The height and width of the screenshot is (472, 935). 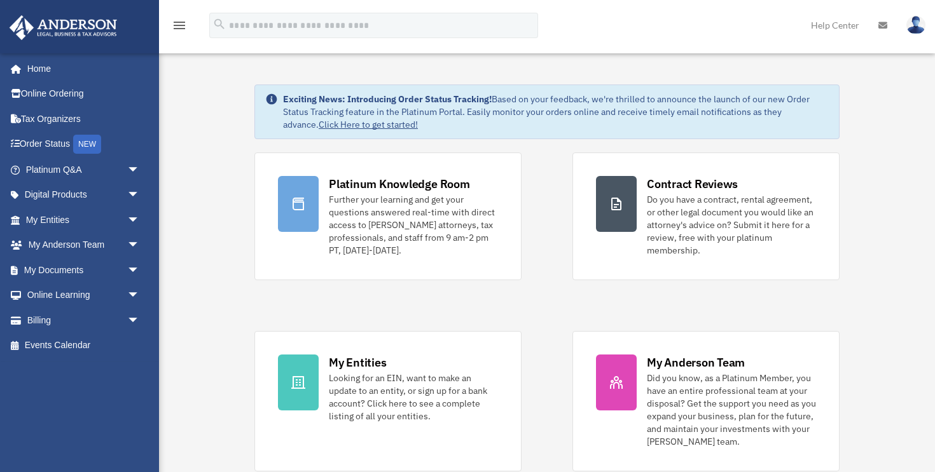 I want to click on a: My Entities Looking for an EIN, want to make an update to an entity, or sign up for a bank accoun..., so click(x=388, y=401).